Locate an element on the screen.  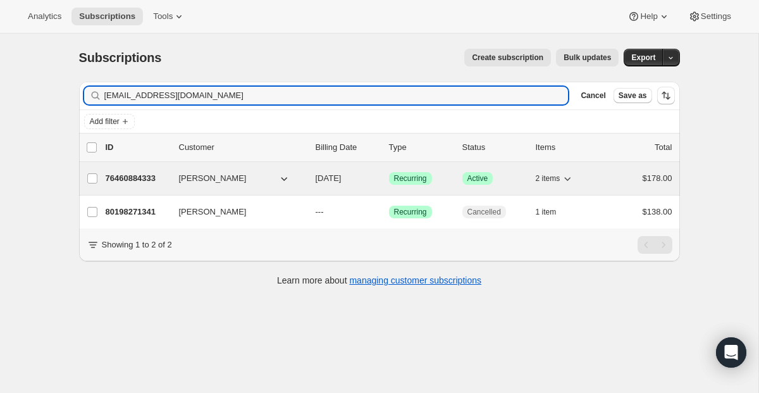
p: Learn more about is located at coordinates (379, 280).